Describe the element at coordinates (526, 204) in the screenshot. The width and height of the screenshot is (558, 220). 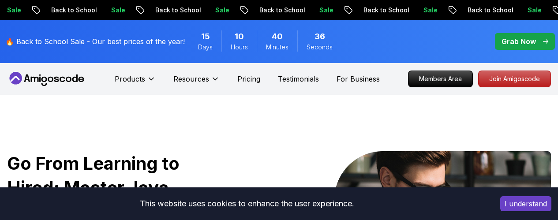
I see `button: Accept cookies` at that location.